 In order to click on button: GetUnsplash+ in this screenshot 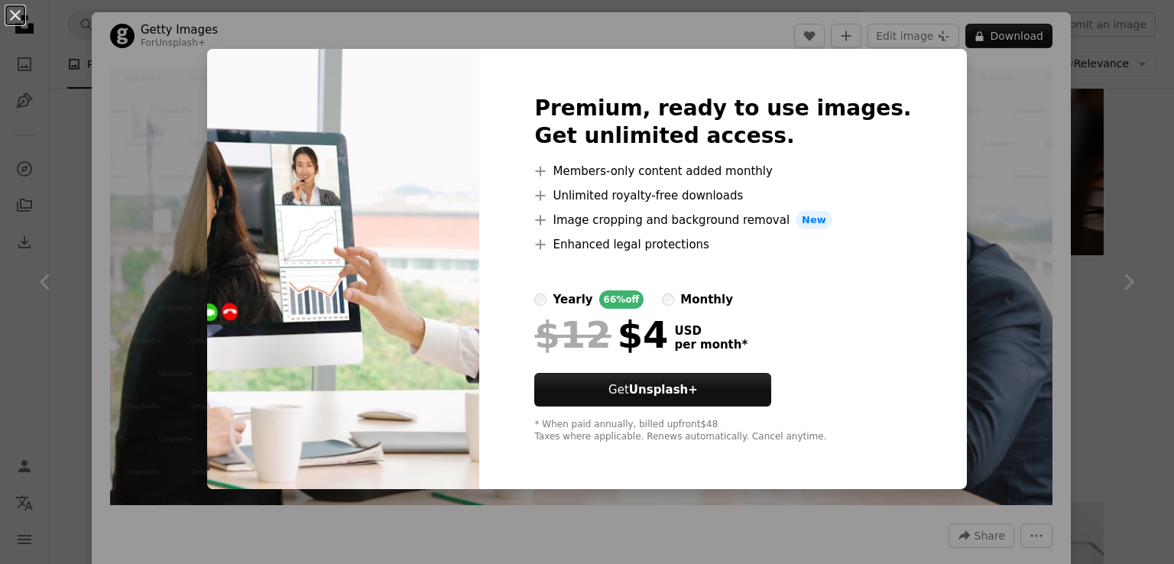, I will do `click(652, 390)`.